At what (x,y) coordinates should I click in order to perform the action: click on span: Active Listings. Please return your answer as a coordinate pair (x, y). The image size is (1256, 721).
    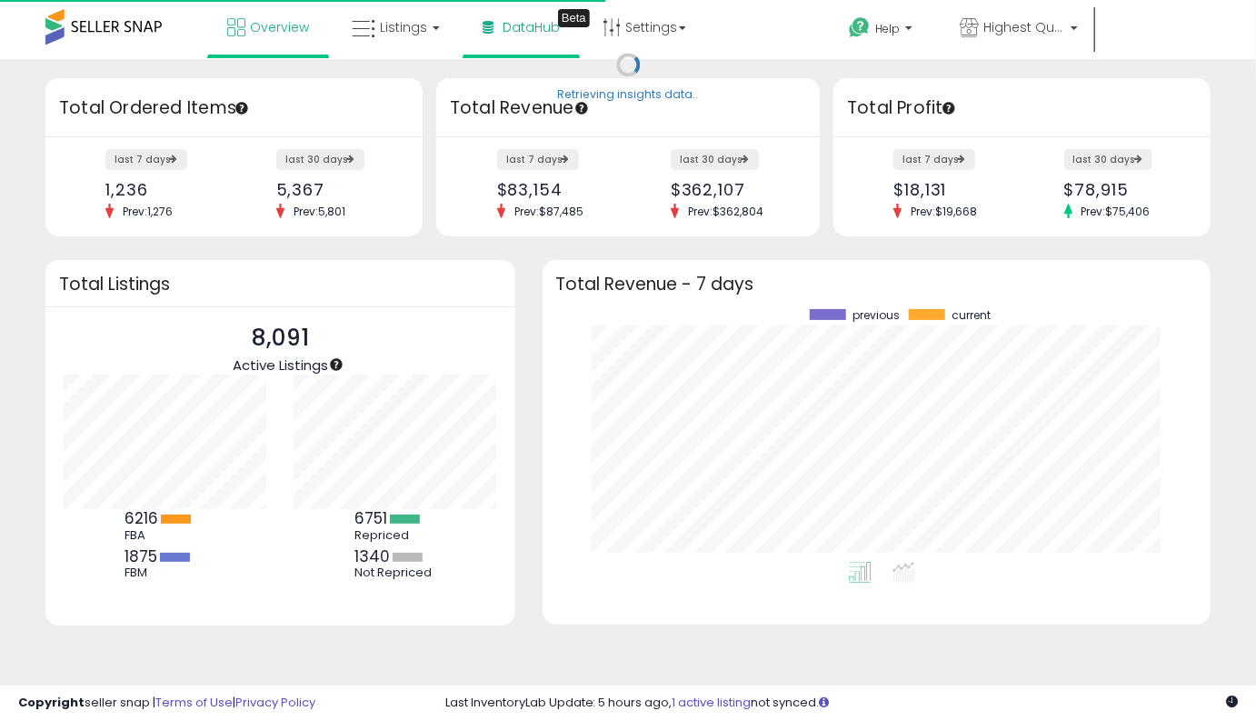
    Looking at the image, I should click on (280, 365).